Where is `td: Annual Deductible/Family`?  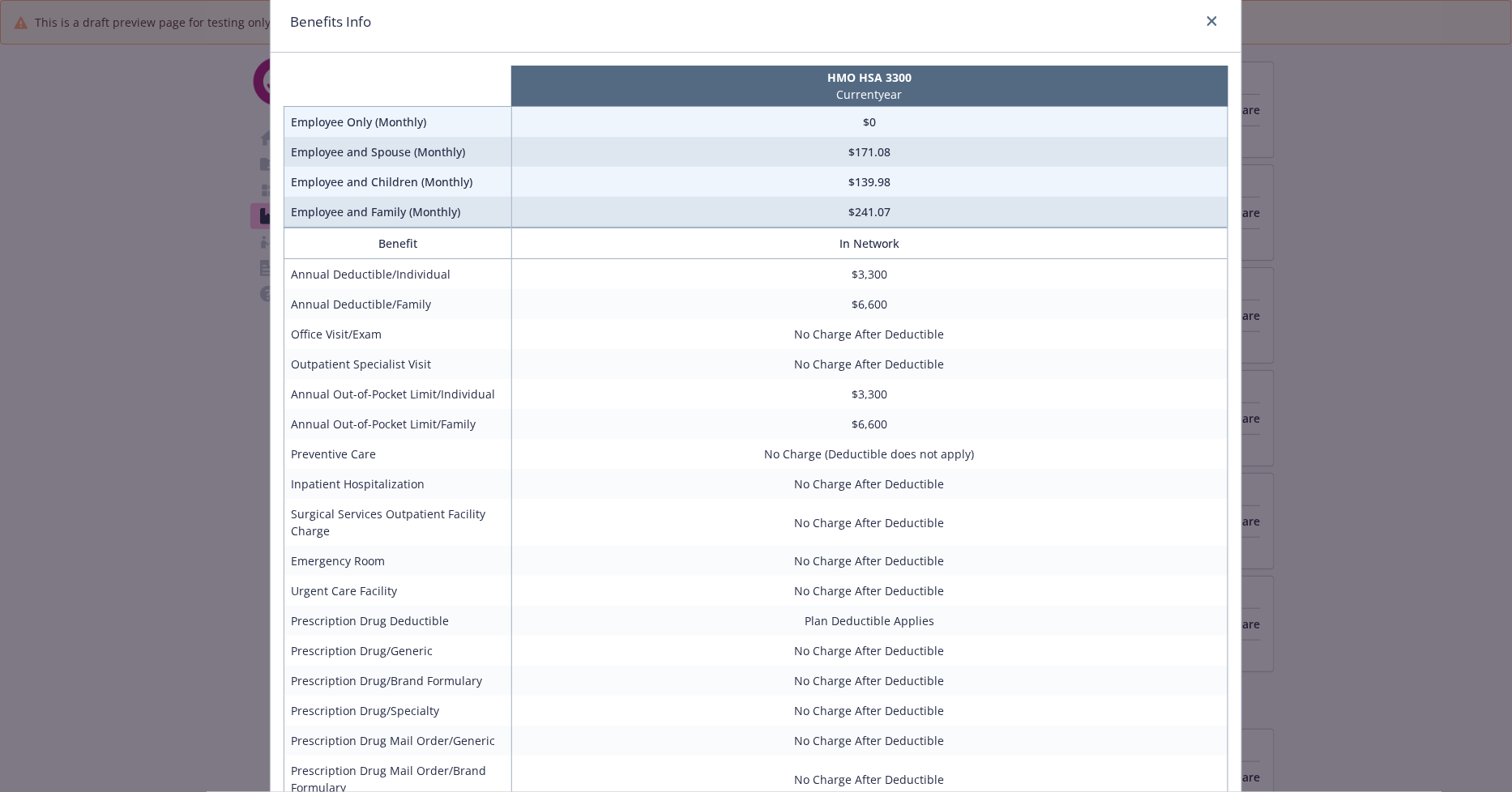
td: Annual Deductible/Family is located at coordinates (397, 303).